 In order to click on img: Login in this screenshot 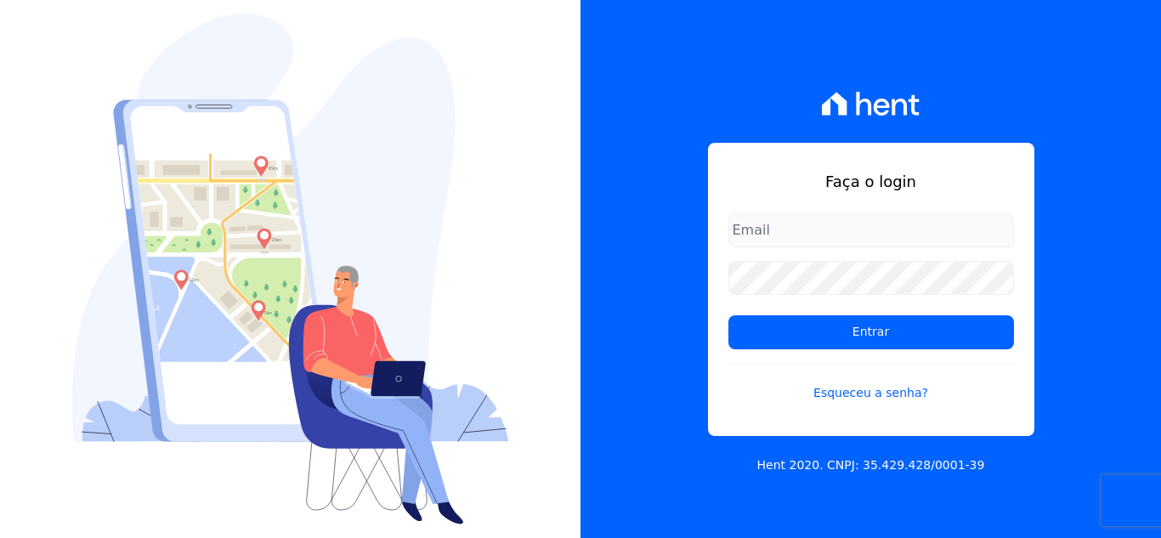, I will do `click(291, 269)`.